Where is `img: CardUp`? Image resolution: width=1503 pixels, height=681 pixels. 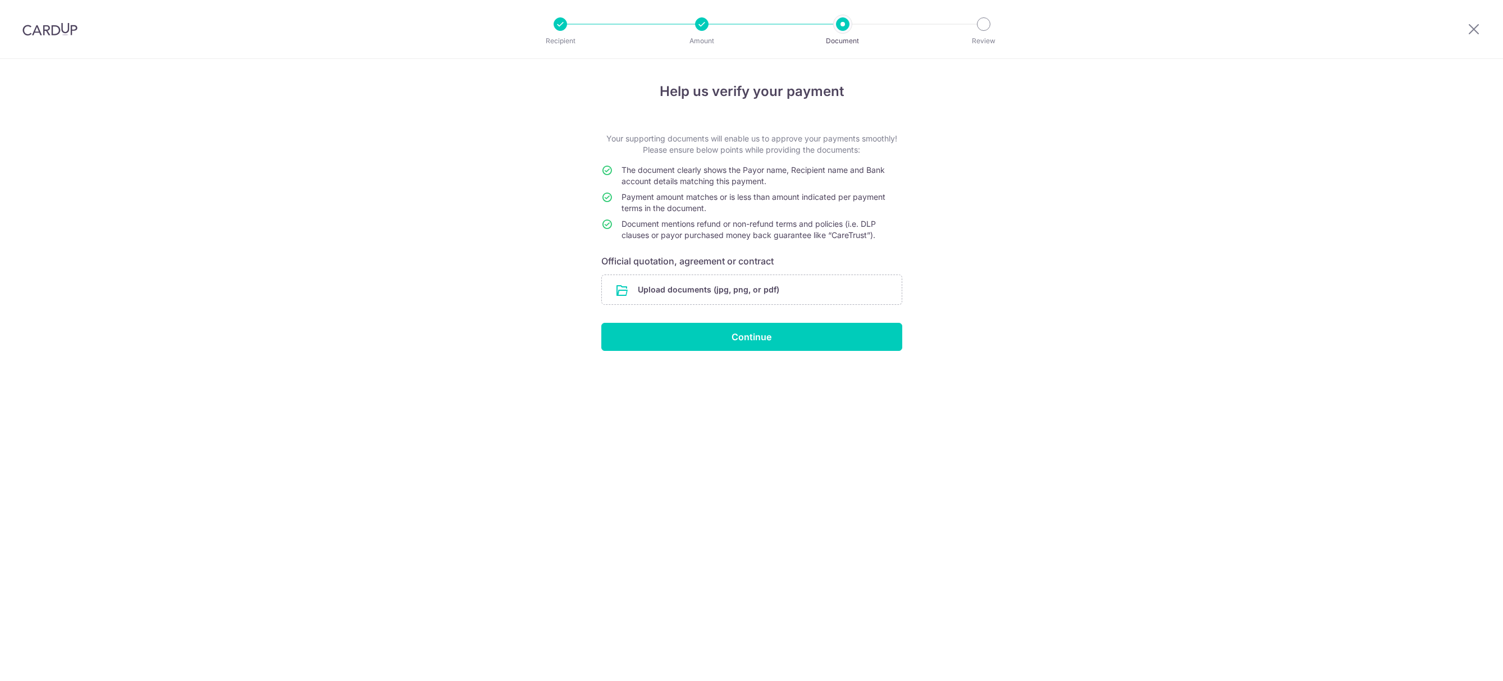 img: CardUp is located at coordinates (50, 29).